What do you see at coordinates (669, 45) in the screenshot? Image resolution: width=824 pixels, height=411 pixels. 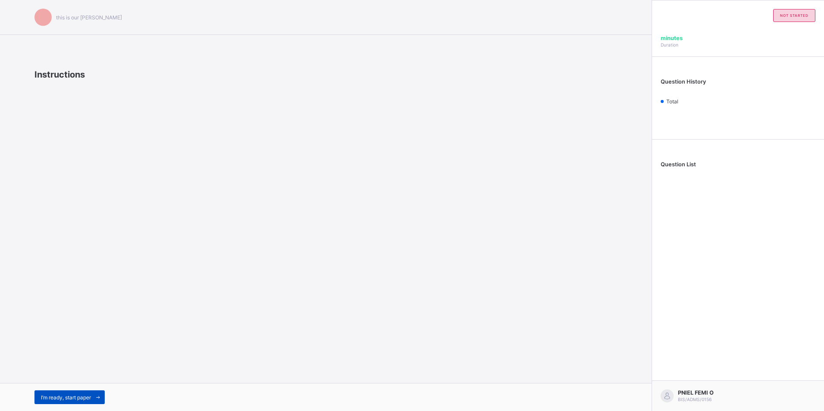 I see `span: Duration` at bounding box center [669, 45].